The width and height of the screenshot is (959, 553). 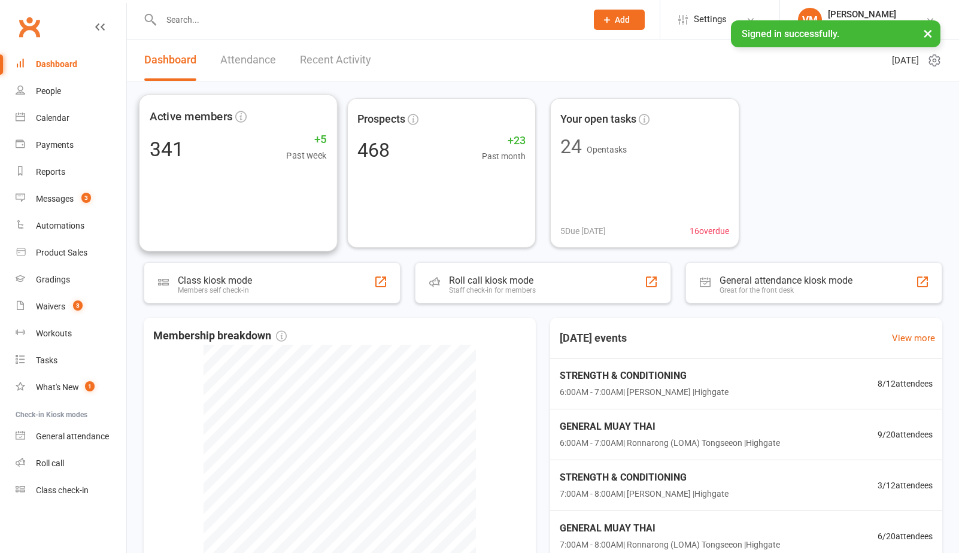 What do you see at coordinates (905, 384) in the screenshot?
I see `span: 8 / 12 attendees` at bounding box center [905, 384].